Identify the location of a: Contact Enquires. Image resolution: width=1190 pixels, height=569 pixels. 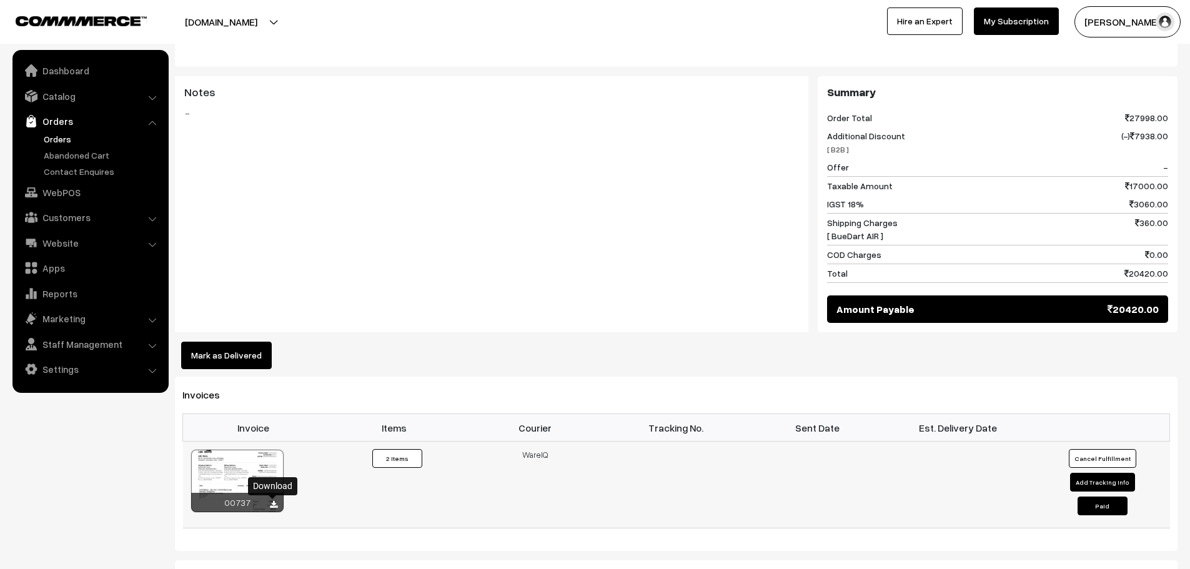
(102, 171).